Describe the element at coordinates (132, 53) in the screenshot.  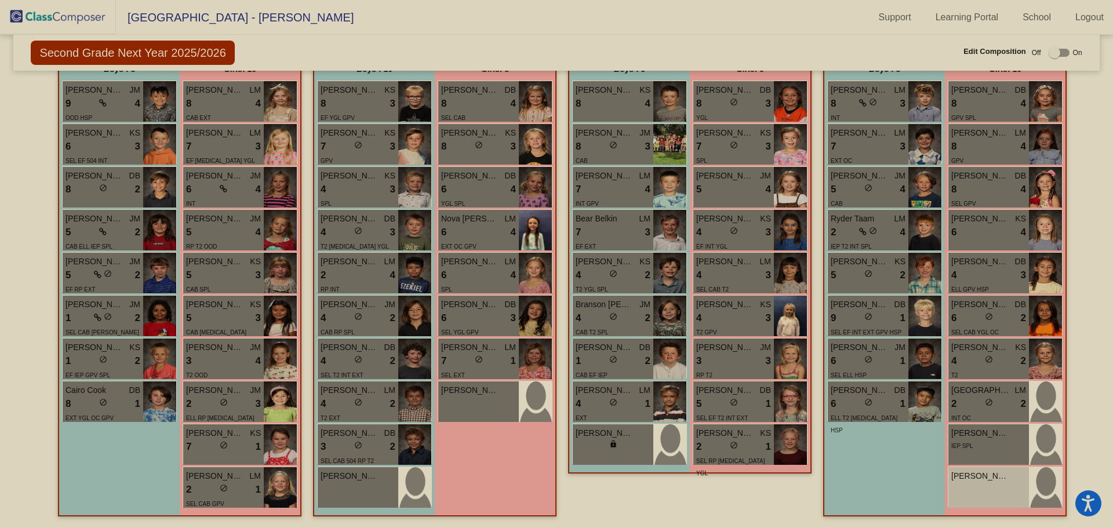
I see `span: Second Grade Next Year 2025/2026` at that location.